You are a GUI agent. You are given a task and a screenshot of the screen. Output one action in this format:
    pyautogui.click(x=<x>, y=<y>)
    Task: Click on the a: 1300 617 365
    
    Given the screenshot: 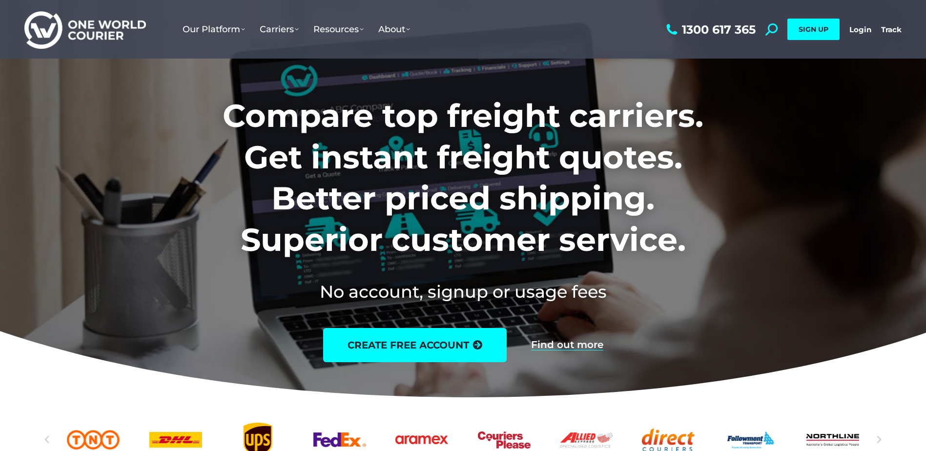 What is the action you would take?
    pyautogui.click(x=710, y=29)
    